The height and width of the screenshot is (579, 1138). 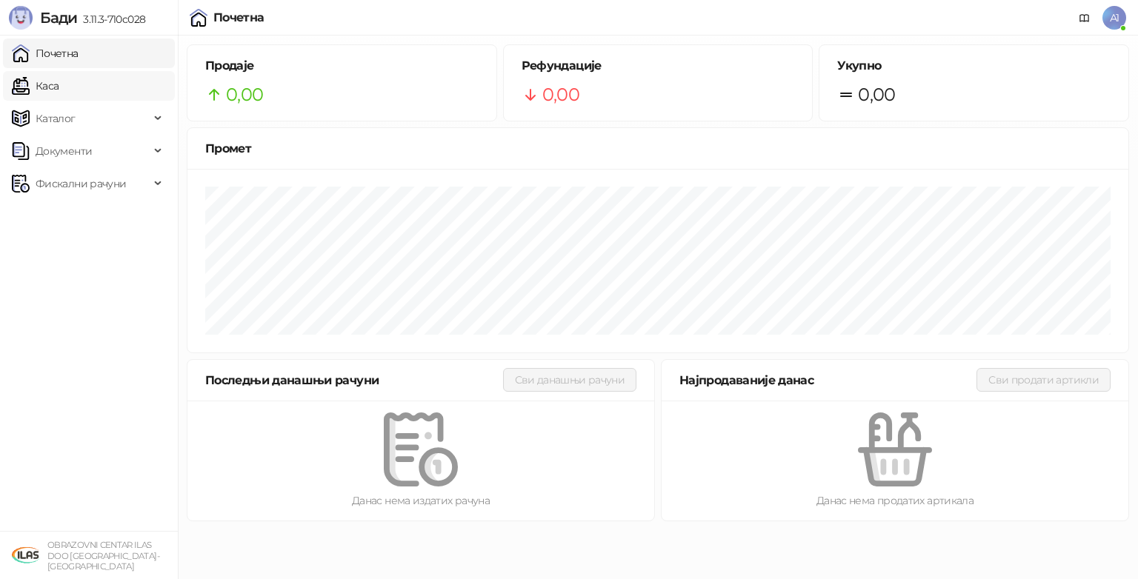 What do you see at coordinates (658, 66) in the screenshot?
I see `h5: Рефундације` at bounding box center [658, 66].